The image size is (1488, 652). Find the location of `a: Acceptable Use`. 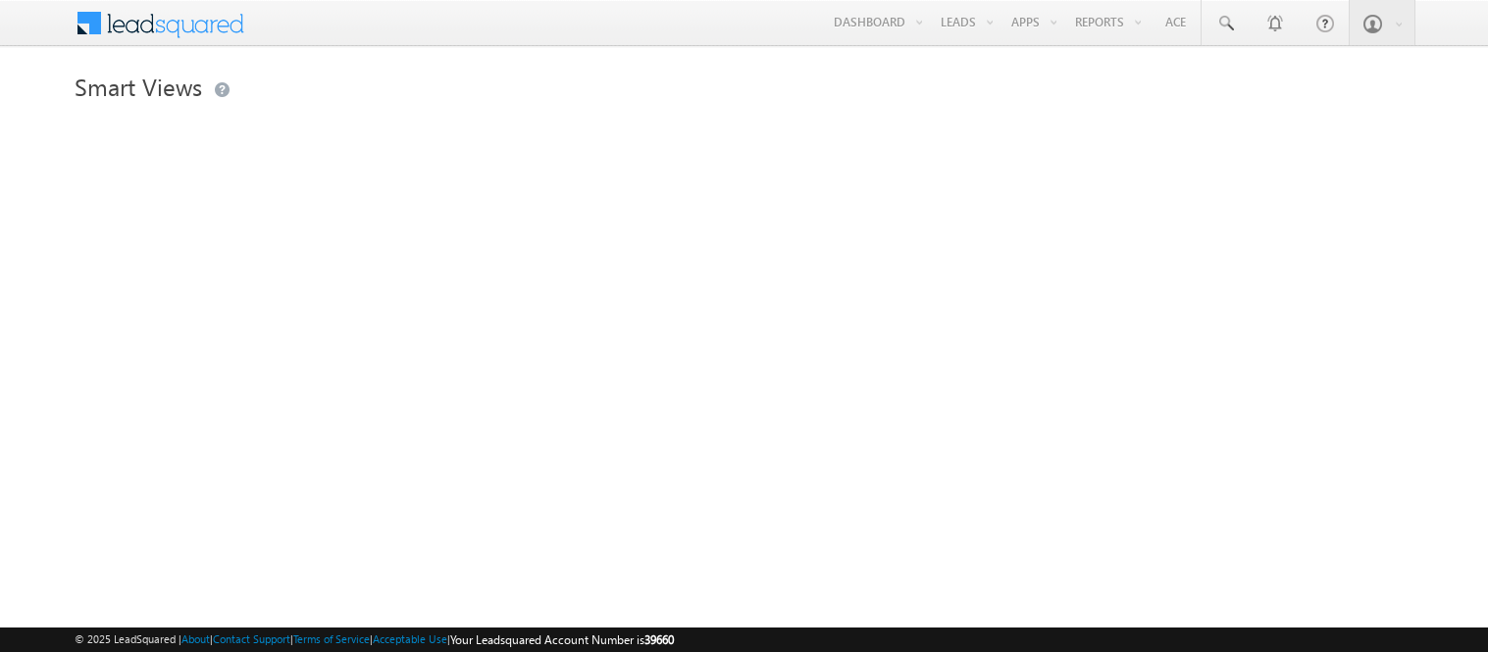

a: Acceptable Use is located at coordinates (410, 639).